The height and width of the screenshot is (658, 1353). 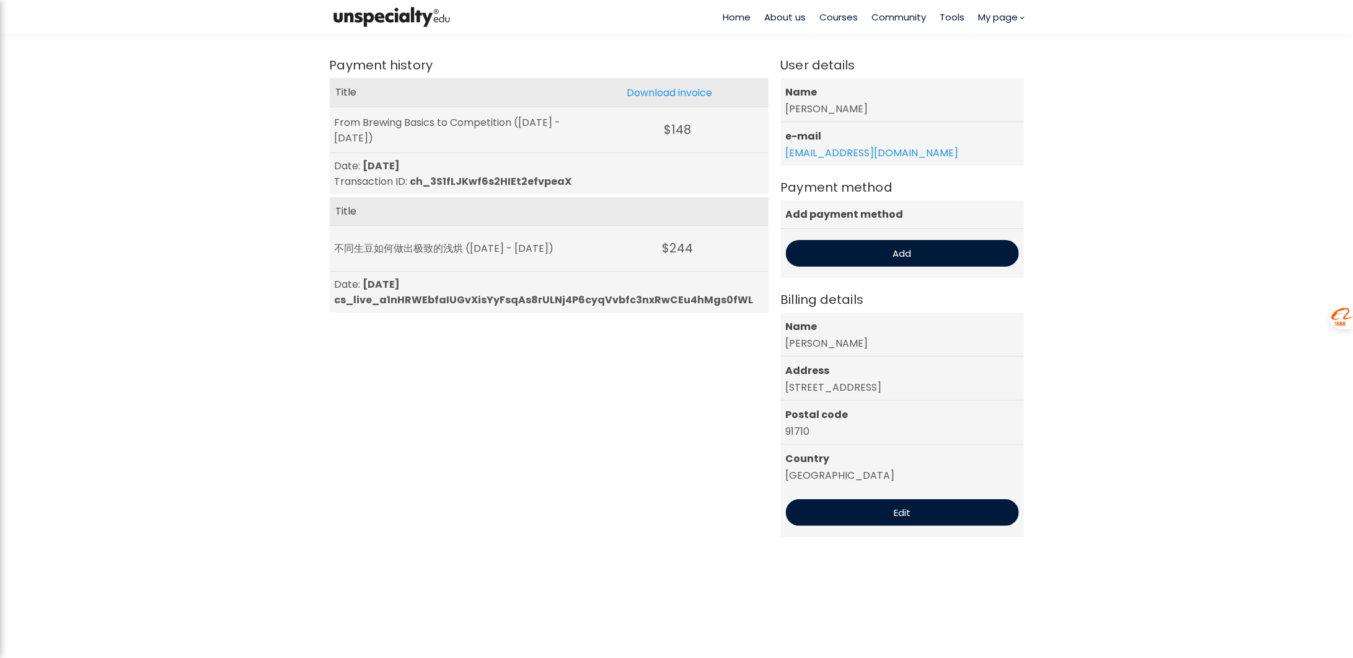 I want to click on a: Download invoice, so click(x=670, y=92).